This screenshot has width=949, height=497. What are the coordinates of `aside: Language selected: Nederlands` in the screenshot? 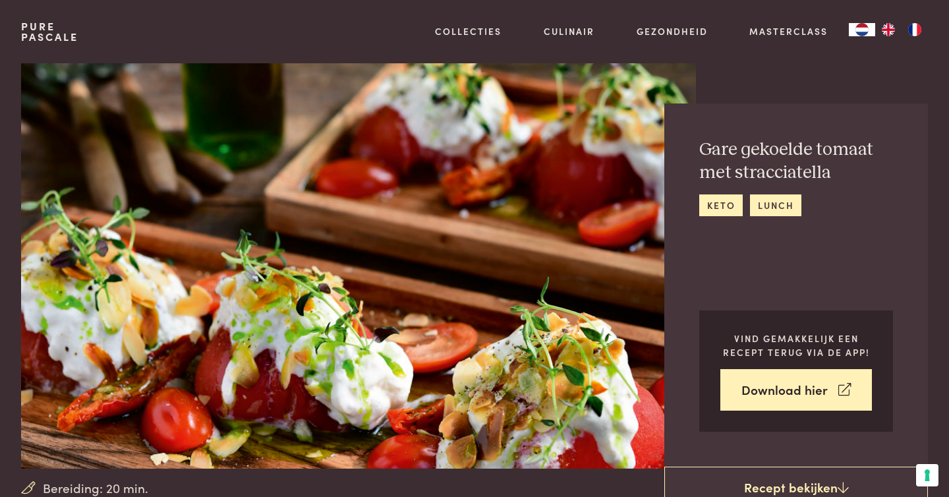 It's located at (888, 30).